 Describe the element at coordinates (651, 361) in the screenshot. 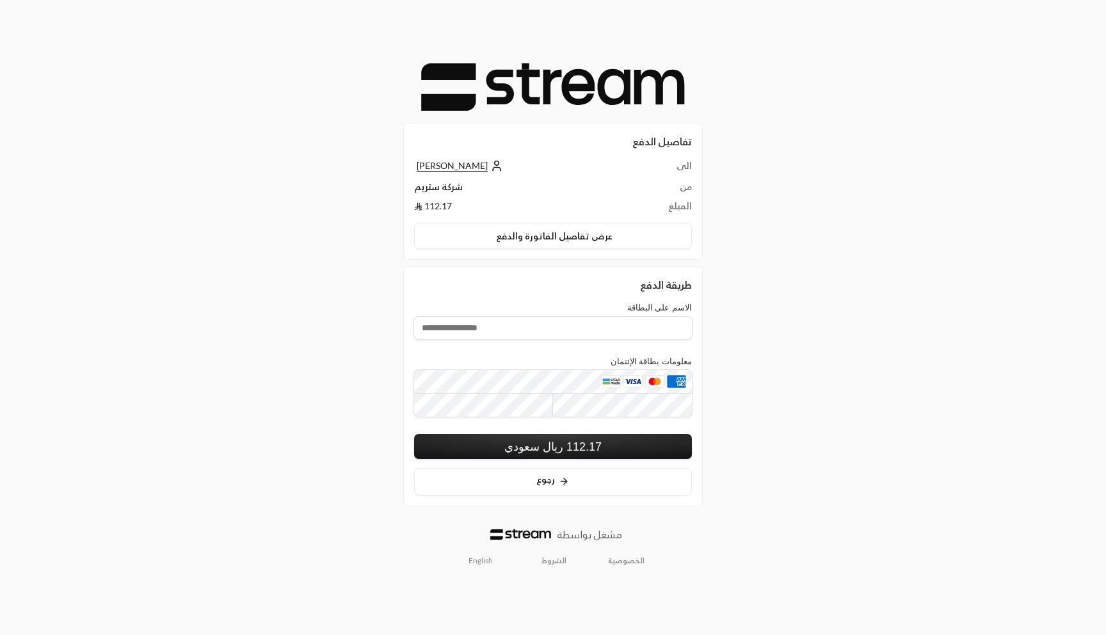

I see `label: معلومات بطاقة الإئتمان` at that location.